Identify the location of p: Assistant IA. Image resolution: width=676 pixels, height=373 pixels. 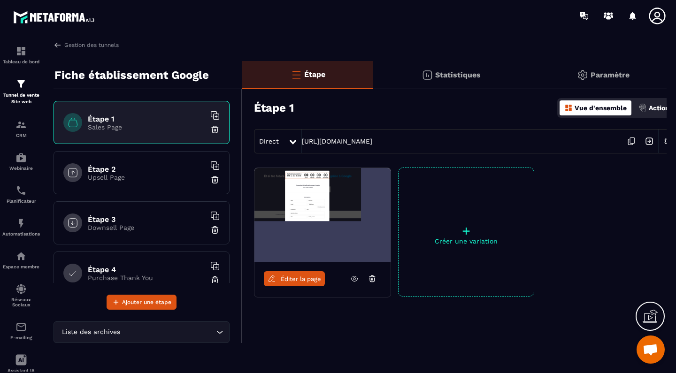
(21, 370).